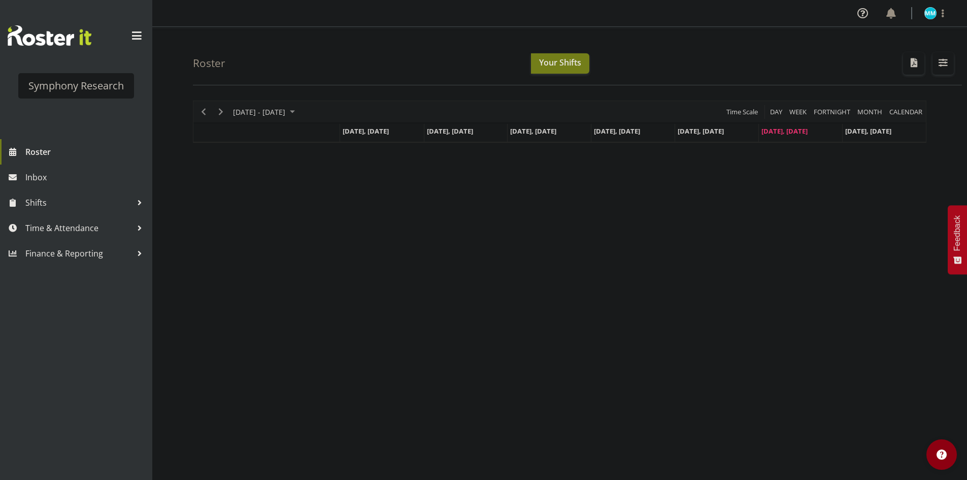 Image resolution: width=967 pixels, height=480 pixels. What do you see at coordinates (79, 228) in the screenshot?
I see `span: Time & Attendance` at bounding box center [79, 228].